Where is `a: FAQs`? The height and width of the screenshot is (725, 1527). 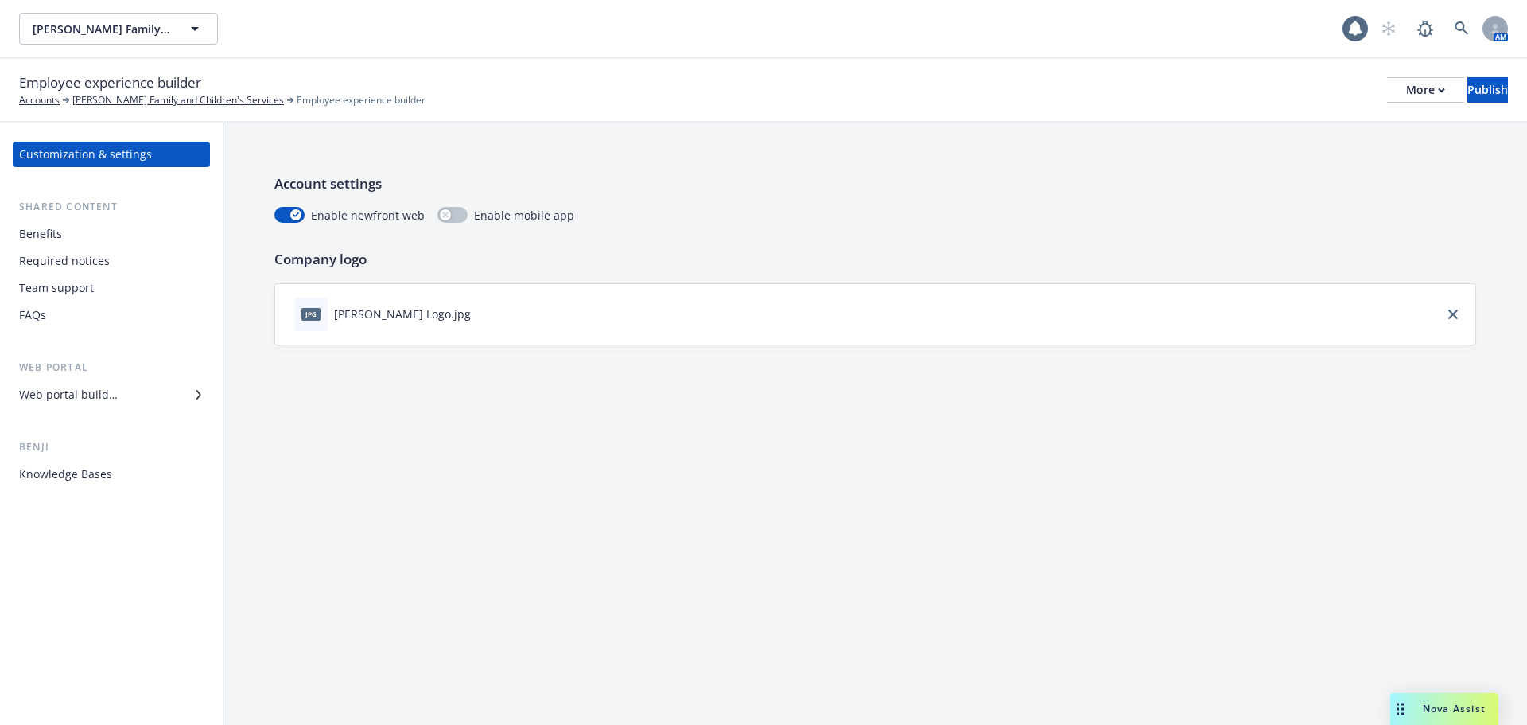
a: FAQs is located at coordinates (111, 315).